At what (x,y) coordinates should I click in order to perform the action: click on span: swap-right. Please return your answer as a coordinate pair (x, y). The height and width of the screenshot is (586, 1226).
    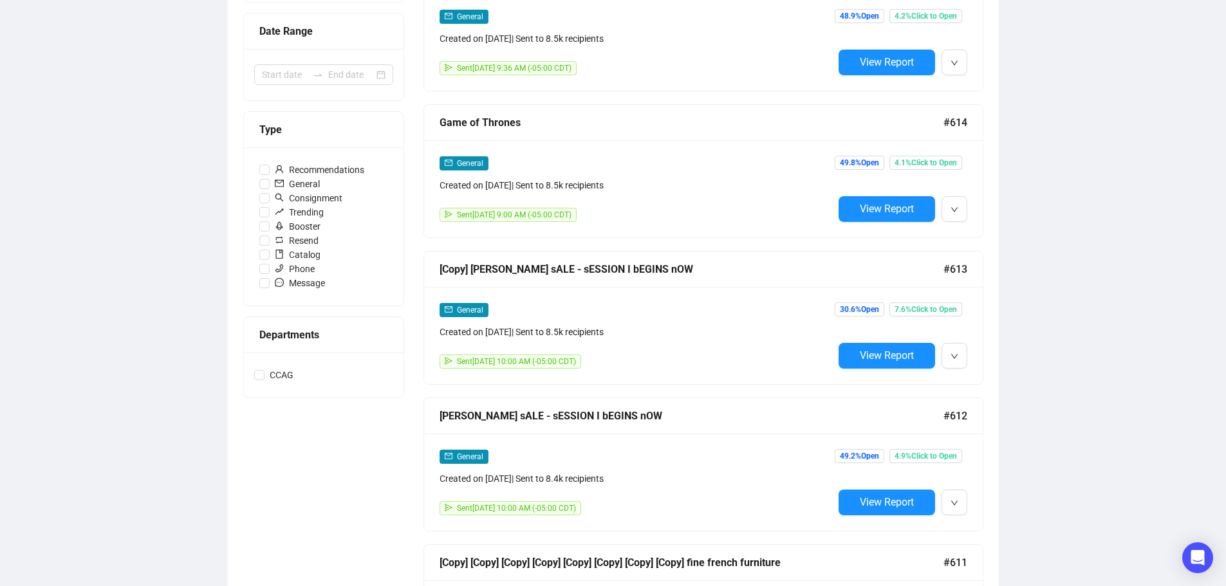
    Looking at the image, I should click on (318, 75).